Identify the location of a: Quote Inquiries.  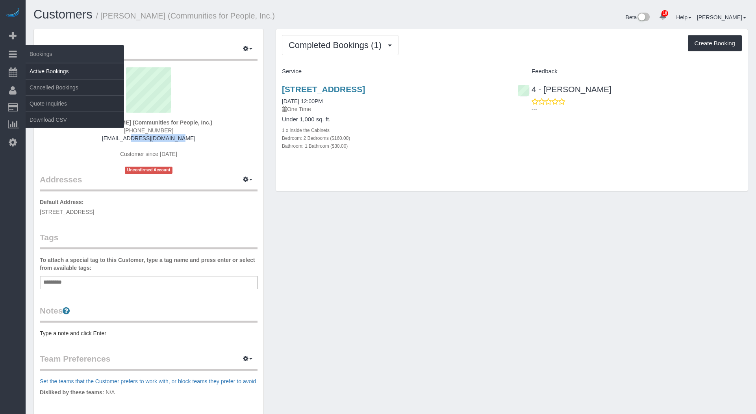
(75, 104).